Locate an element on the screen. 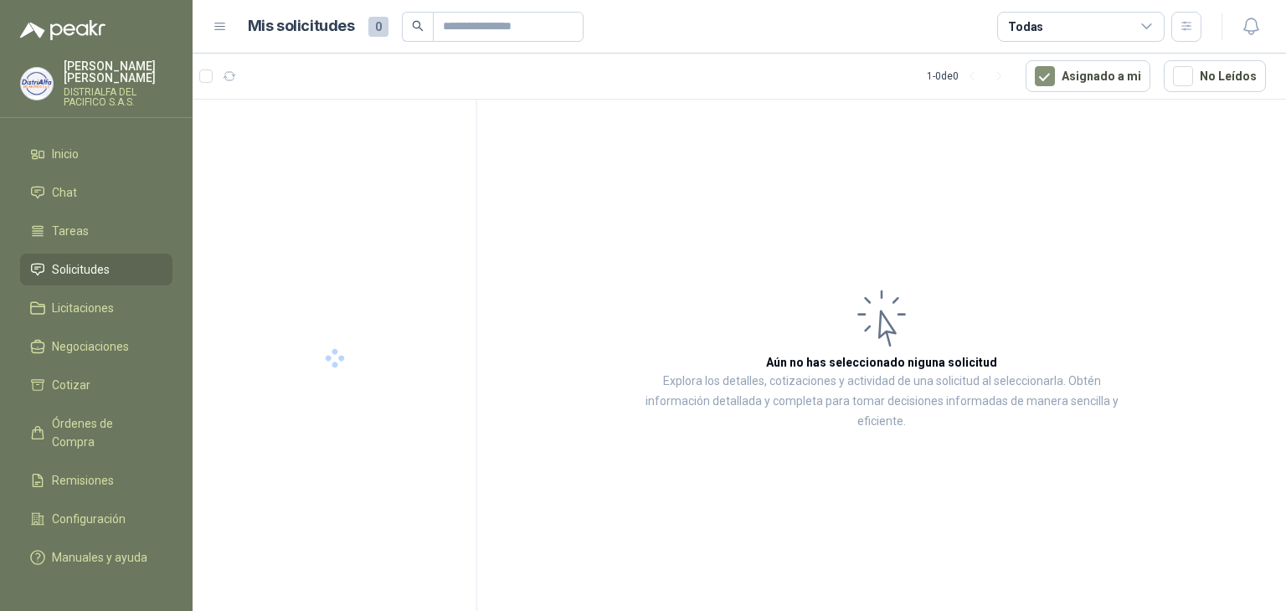  a: Solicitudes is located at coordinates (96, 269).